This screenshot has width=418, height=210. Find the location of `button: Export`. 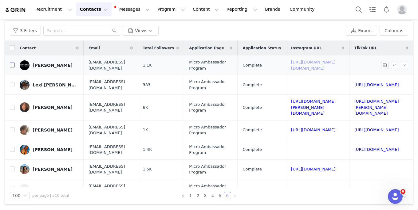

button: Export is located at coordinates (361, 31).